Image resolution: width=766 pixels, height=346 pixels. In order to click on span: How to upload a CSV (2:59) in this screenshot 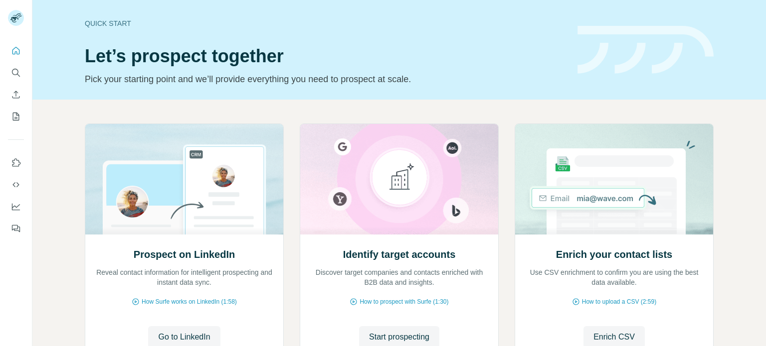, I will do `click(619, 302)`.